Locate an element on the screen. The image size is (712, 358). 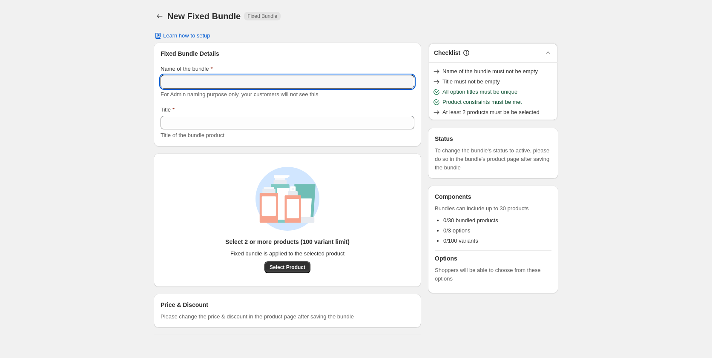
h1: New Fixed Bundle is located at coordinates (204, 16).